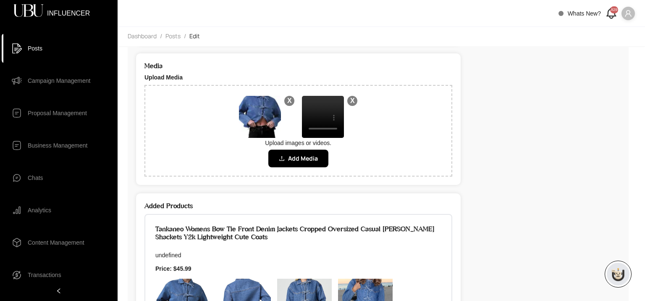  Describe the element at coordinates (142, 36) in the screenshot. I see `span: Dashboard` at that location.